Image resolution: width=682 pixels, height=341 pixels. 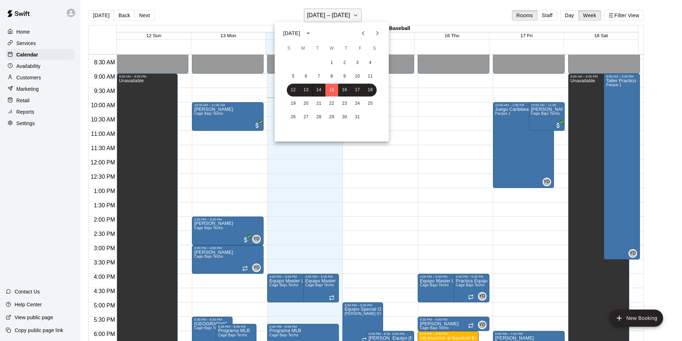 I want to click on button: 19, so click(x=293, y=104).